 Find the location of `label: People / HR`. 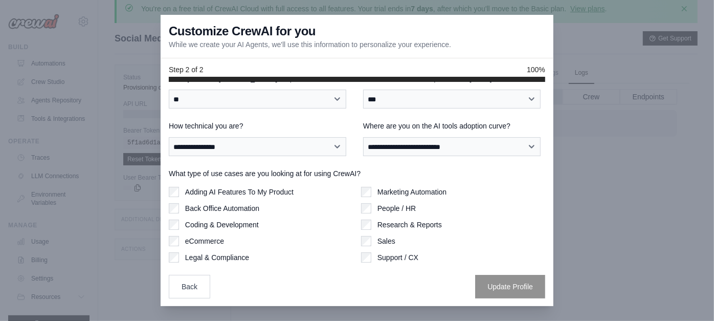

label: People / HR is located at coordinates (396, 208).